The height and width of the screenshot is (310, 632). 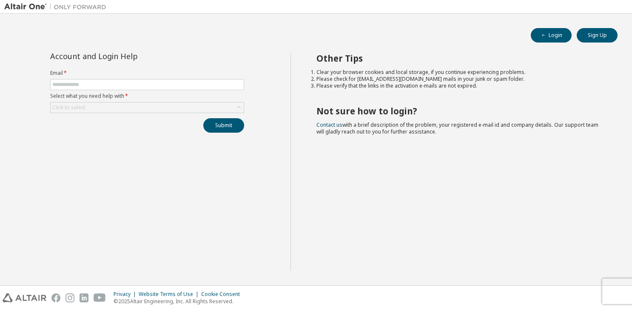 What do you see at coordinates (84, 298) in the screenshot?
I see `img: linkedin.svg` at bounding box center [84, 298].